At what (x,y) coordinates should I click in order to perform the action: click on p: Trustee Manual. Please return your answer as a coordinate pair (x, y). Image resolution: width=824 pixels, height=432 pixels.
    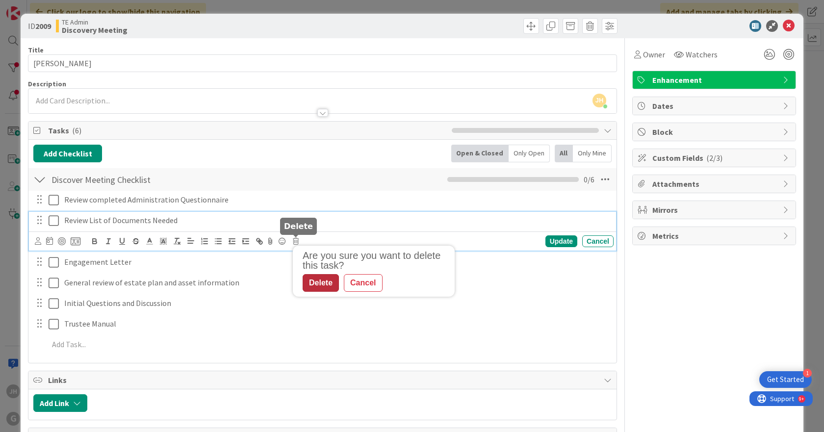
    Looking at the image, I should click on (337, 324).